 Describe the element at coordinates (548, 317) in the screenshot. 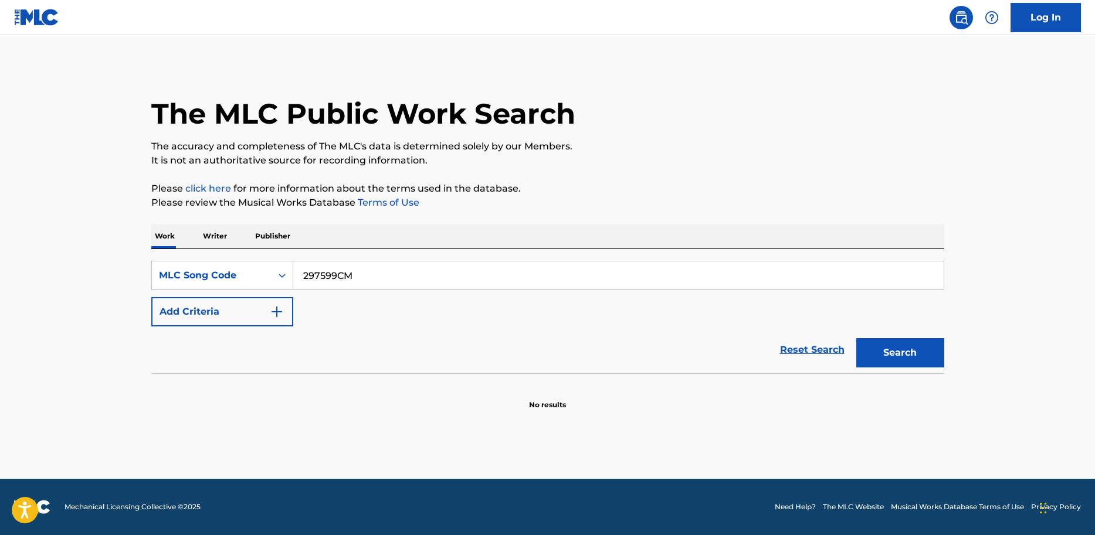

I see `form: Search Form` at that location.